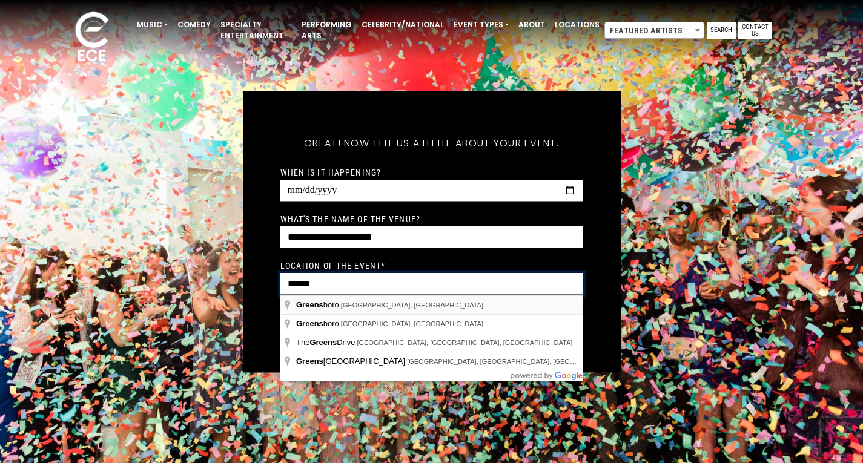 Image resolution: width=863 pixels, height=463 pixels. Describe the element at coordinates (403, 25) in the screenshot. I see `a: Celebrity/National` at that location.